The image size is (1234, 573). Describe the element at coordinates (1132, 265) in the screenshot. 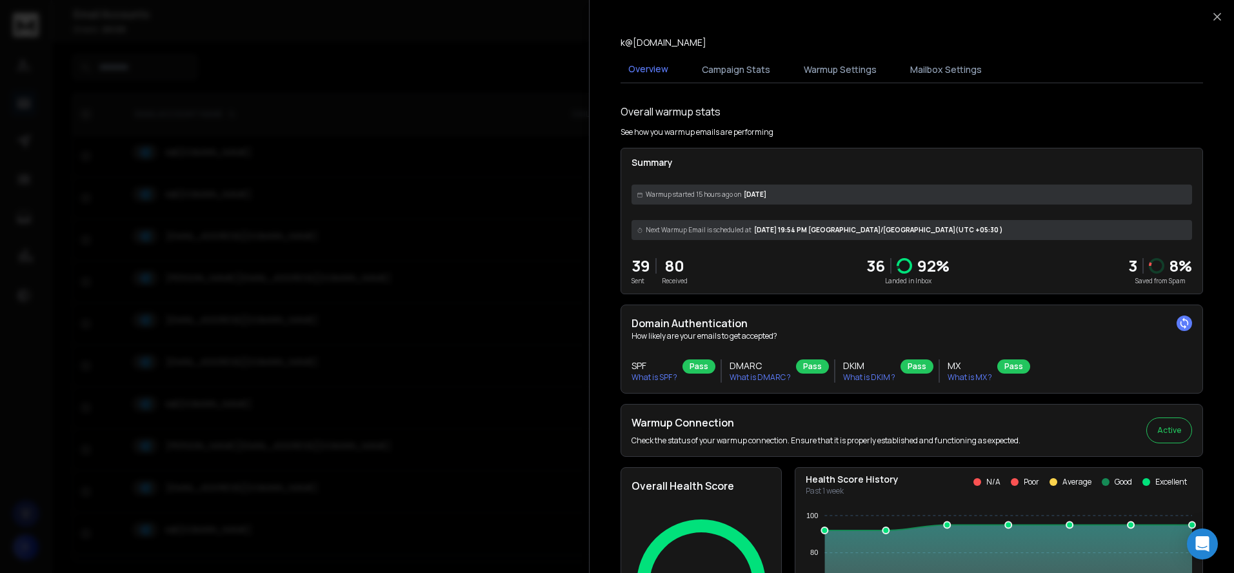

I see `strong: 3` at that location.